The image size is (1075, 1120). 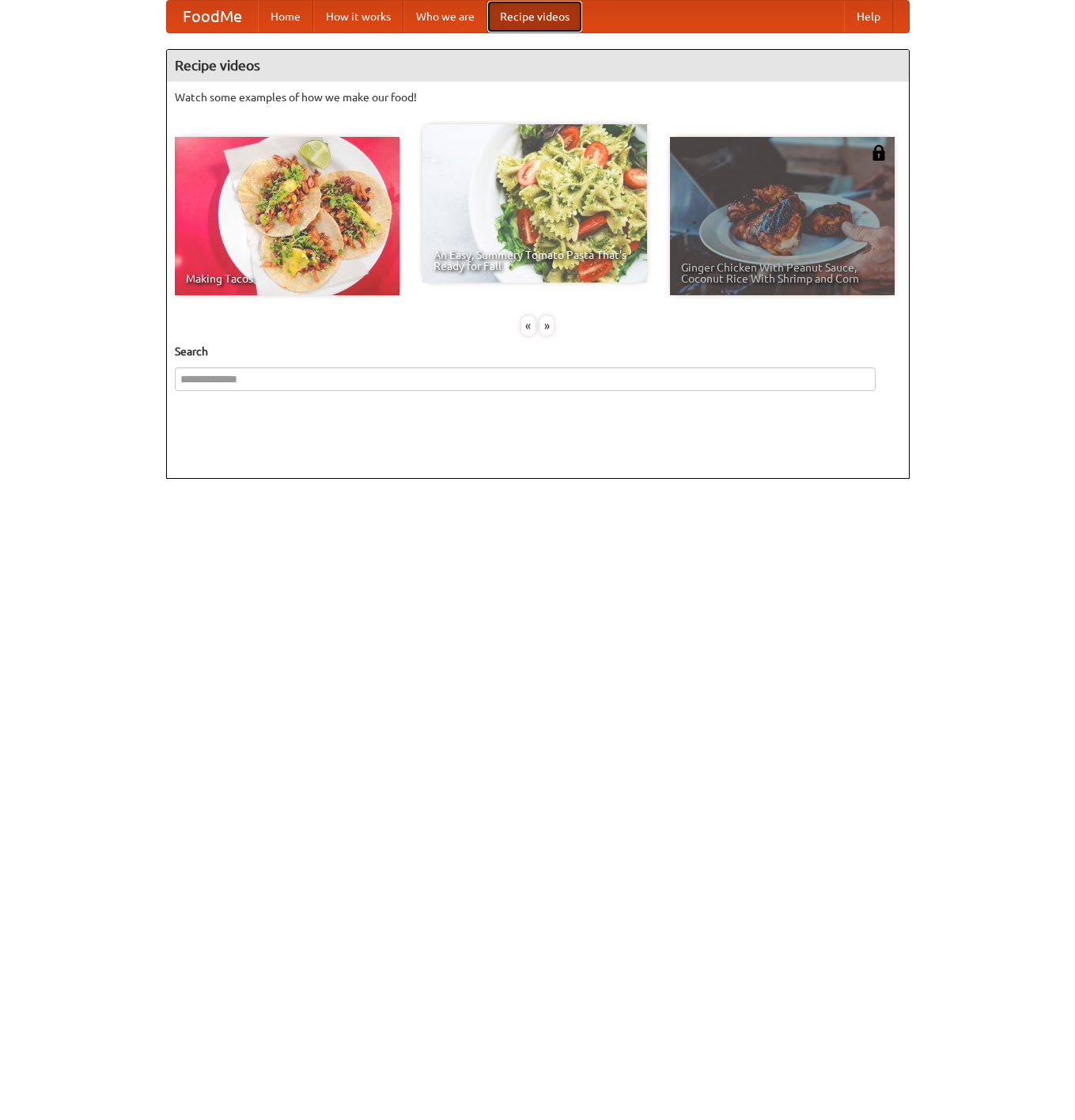 I want to click on a: Who we are, so click(x=445, y=16).